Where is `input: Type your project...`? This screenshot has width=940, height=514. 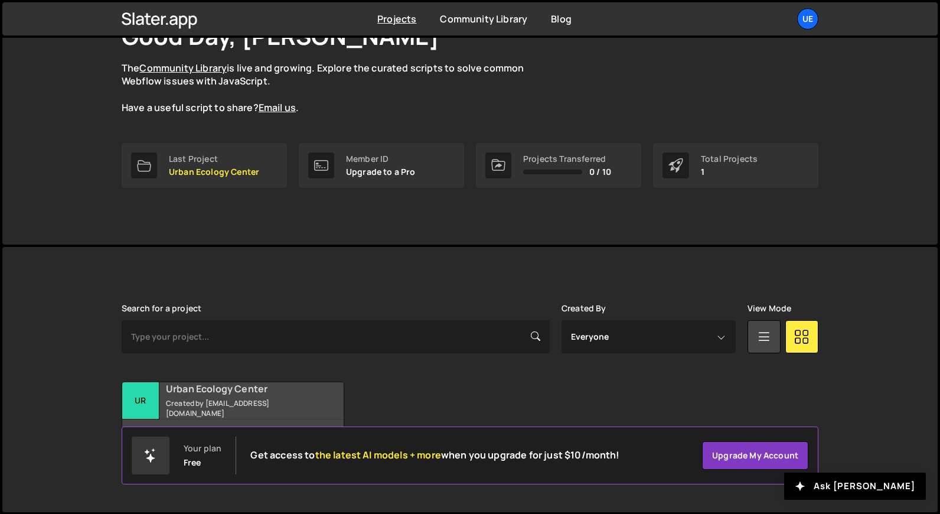
input: Type your project... is located at coordinates (335, 337).